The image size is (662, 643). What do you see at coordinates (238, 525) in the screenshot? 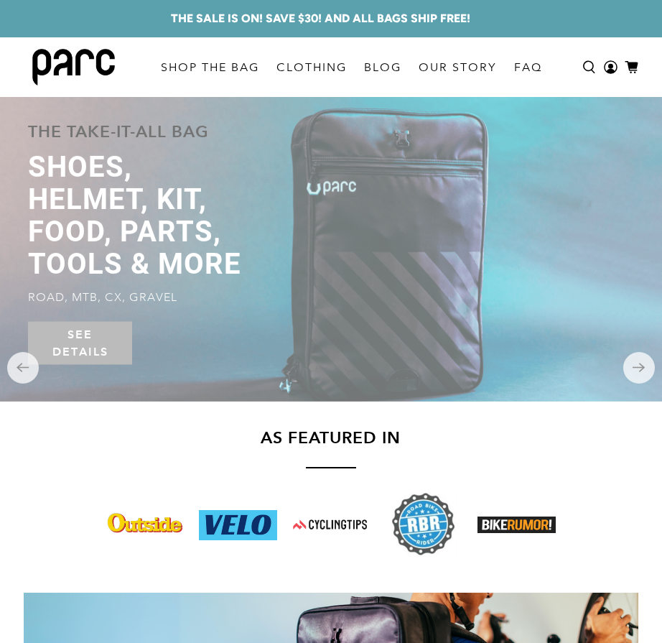
I see `a: Velo cycling website logo linked to Parc cycling gear bag review on Velo magazine website.` at bounding box center [238, 525].